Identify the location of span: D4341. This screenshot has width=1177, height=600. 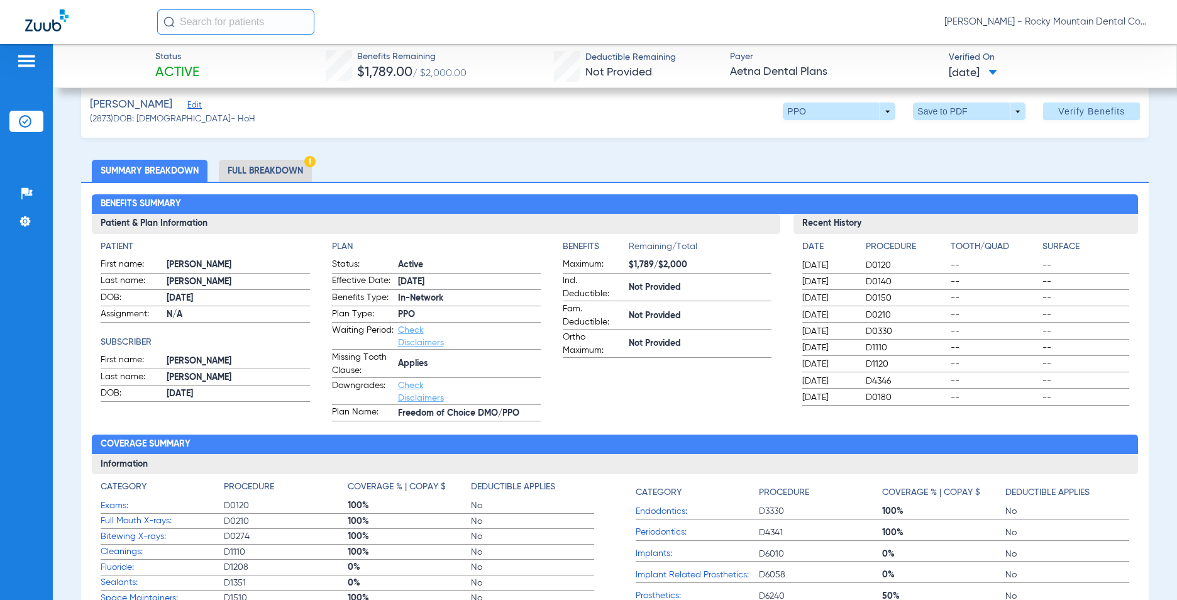
(820, 532).